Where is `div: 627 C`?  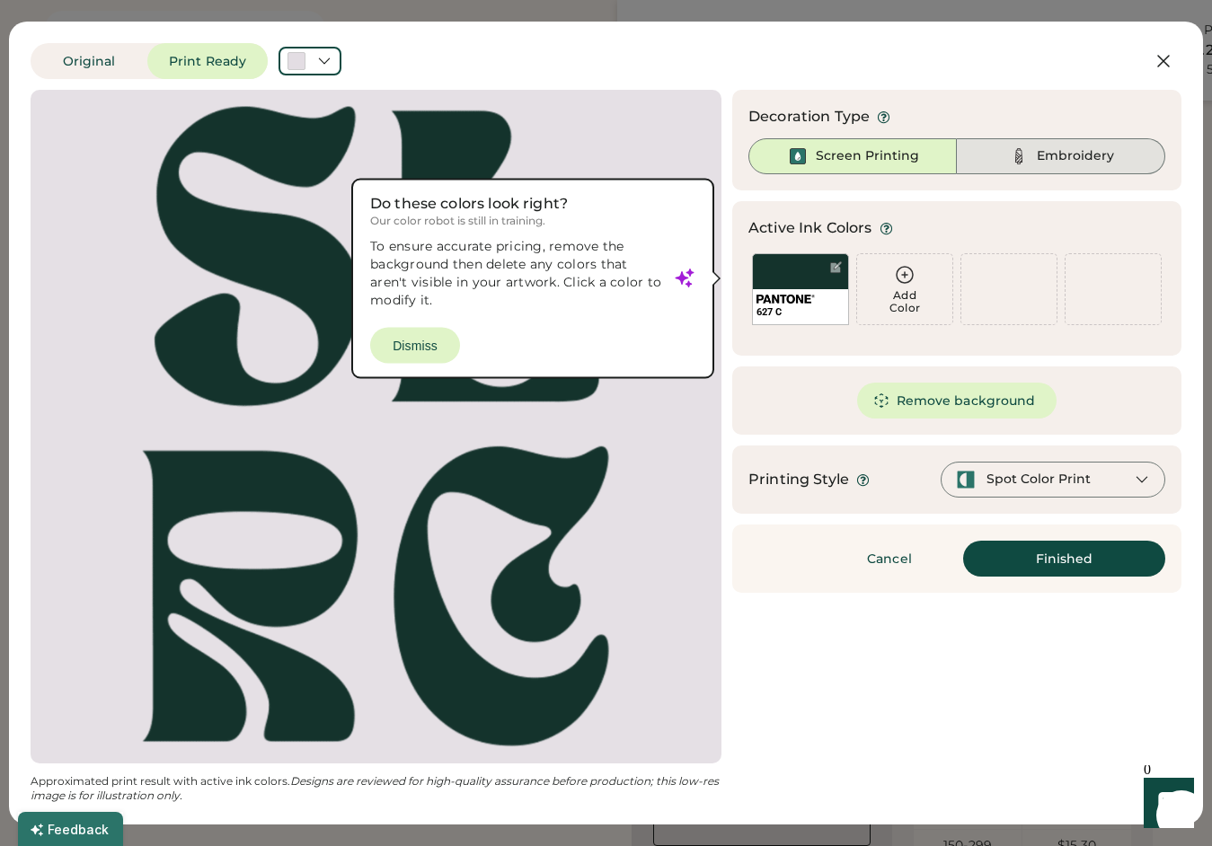 div: 627 C is located at coordinates (800, 312).